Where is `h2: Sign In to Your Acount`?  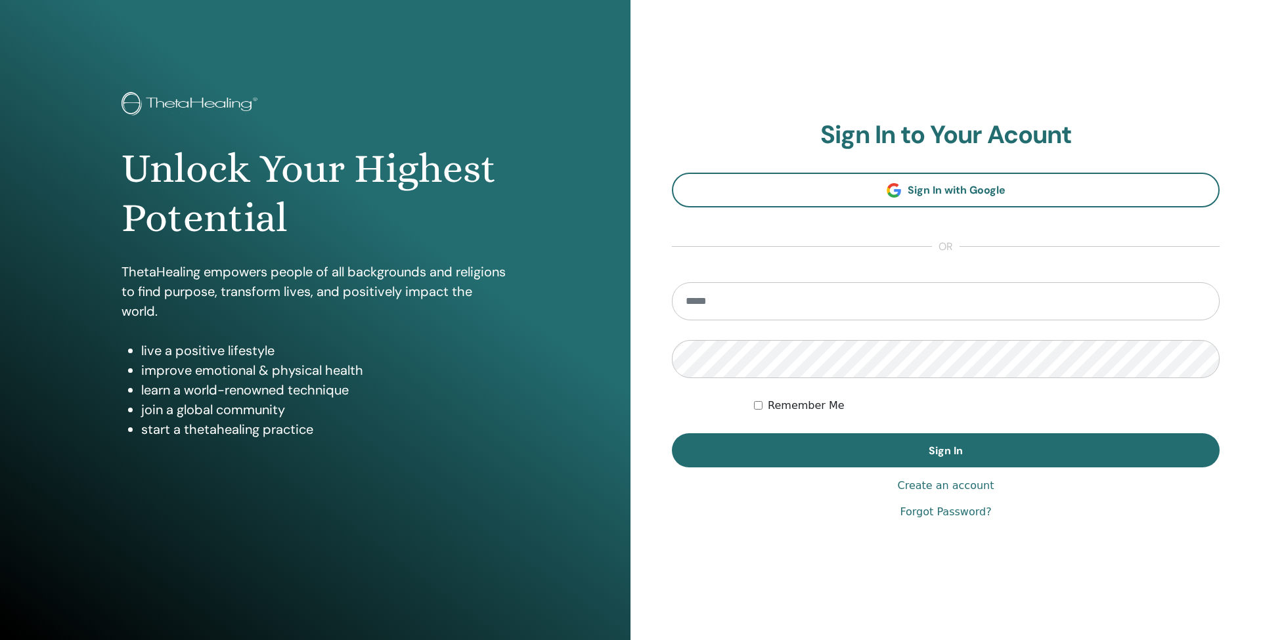
h2: Sign In to Your Acount is located at coordinates (946, 135).